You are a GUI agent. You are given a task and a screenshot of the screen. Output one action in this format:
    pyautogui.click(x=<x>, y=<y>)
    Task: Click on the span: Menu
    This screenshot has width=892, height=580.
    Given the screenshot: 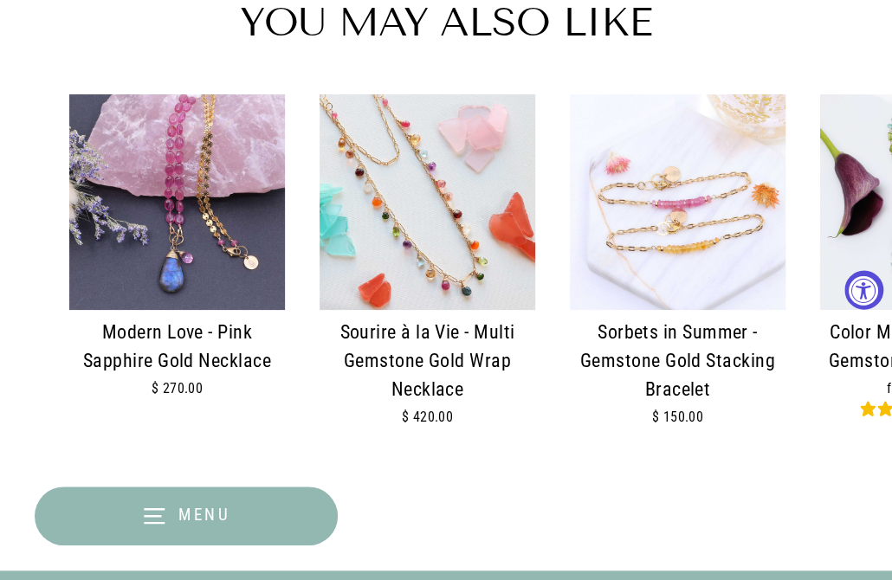 What is the action you would take?
    pyautogui.click(x=204, y=514)
    